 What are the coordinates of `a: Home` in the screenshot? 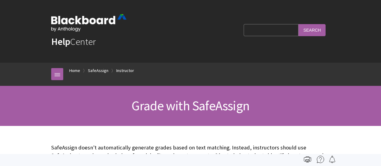 It's located at (75, 70).